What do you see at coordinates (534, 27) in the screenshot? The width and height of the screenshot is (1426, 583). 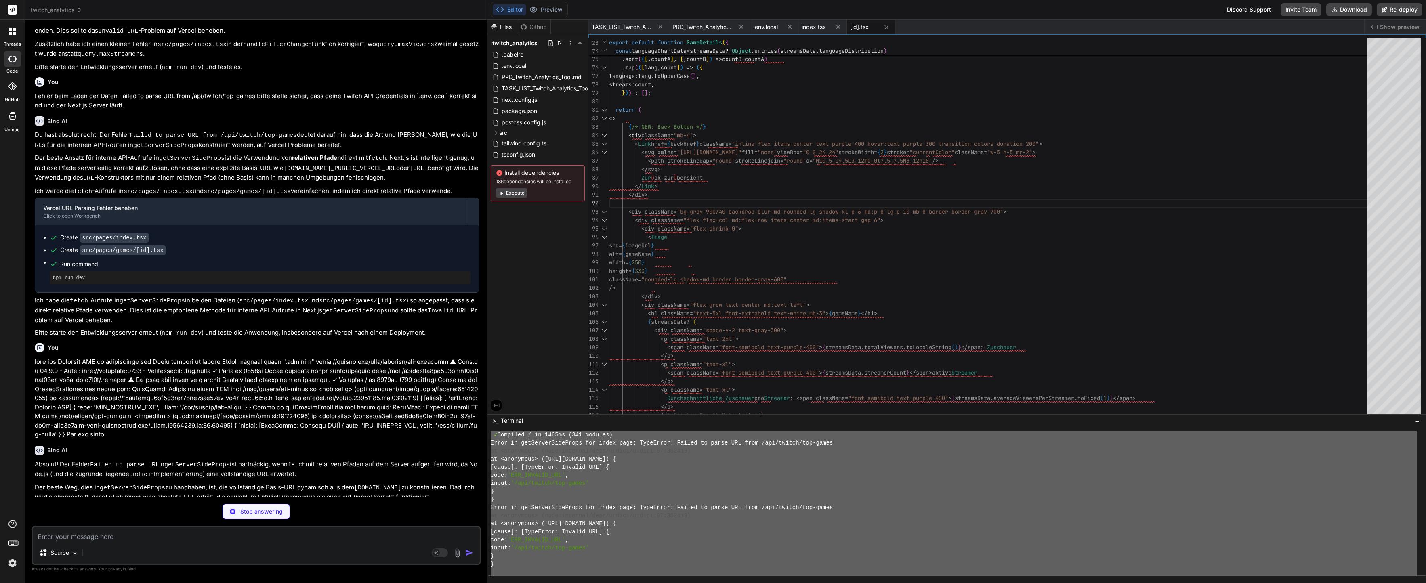 I see `div: Github` at bounding box center [534, 27].